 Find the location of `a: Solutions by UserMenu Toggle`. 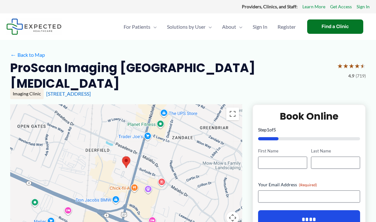

a: Solutions by UserMenu Toggle is located at coordinates (189, 27).